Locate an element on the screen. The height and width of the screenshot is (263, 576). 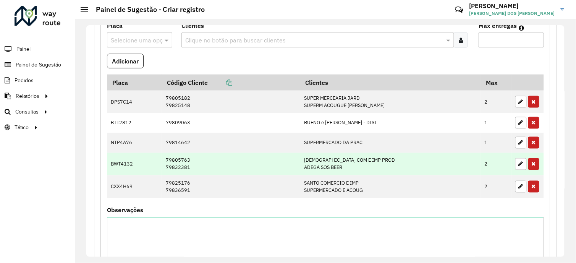
th: Clientes is located at coordinates (391, 83).